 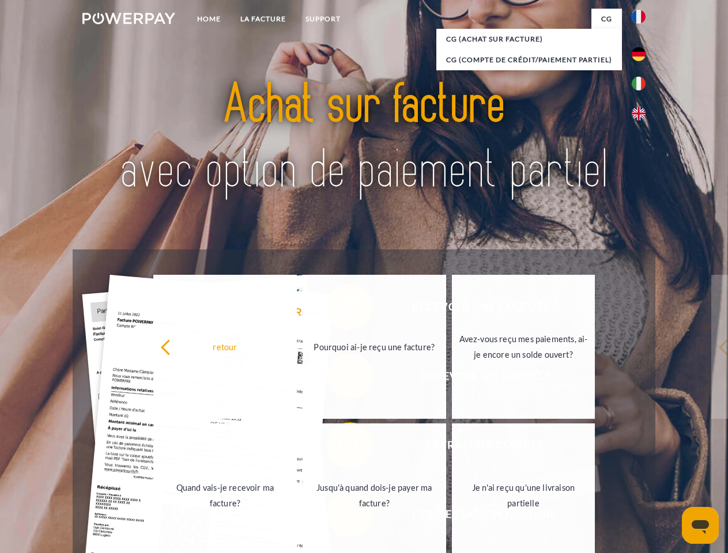 What do you see at coordinates (639, 84) in the screenshot?
I see `img: it` at bounding box center [639, 84].